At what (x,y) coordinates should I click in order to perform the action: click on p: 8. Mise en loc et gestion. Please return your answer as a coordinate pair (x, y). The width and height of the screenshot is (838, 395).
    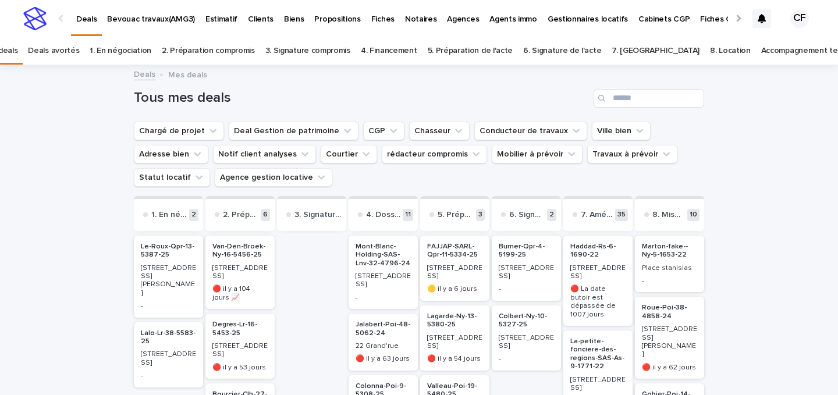
    Looking at the image, I should click on (668, 215).